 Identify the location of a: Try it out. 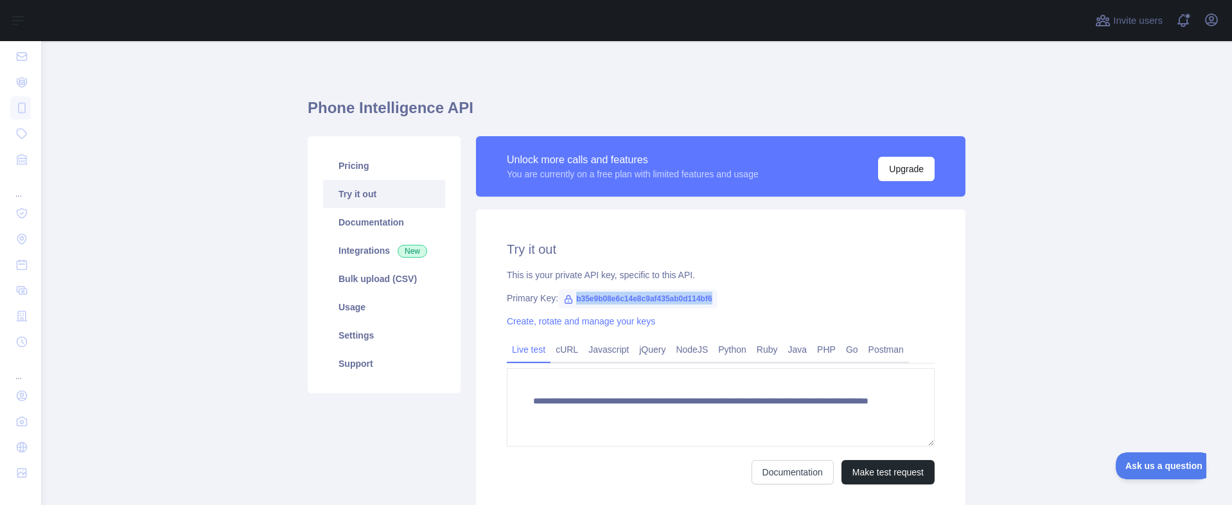
(384, 194).